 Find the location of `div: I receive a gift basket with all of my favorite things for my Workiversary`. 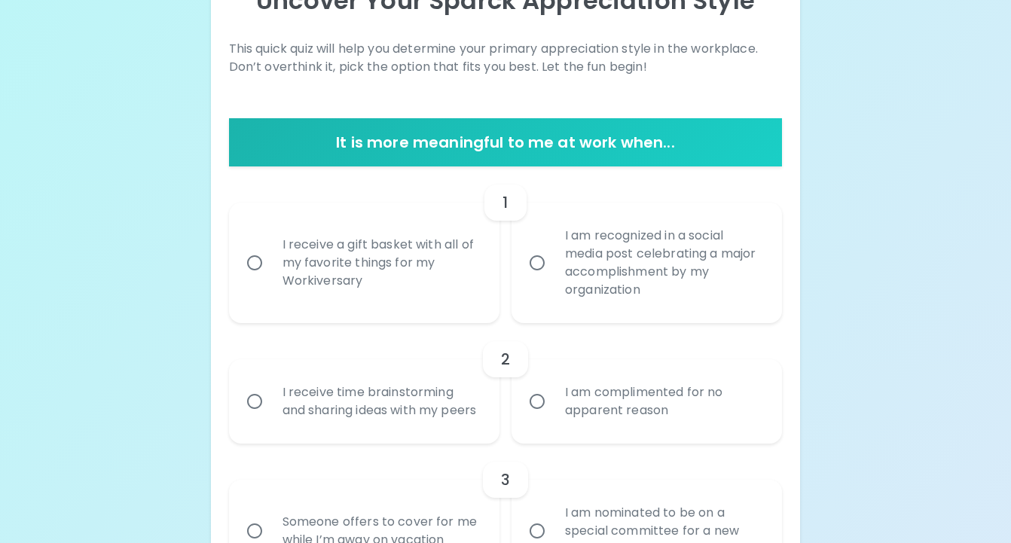

div: I receive a gift basket with all of my favorite things for my Workiversary is located at coordinates (381, 263).